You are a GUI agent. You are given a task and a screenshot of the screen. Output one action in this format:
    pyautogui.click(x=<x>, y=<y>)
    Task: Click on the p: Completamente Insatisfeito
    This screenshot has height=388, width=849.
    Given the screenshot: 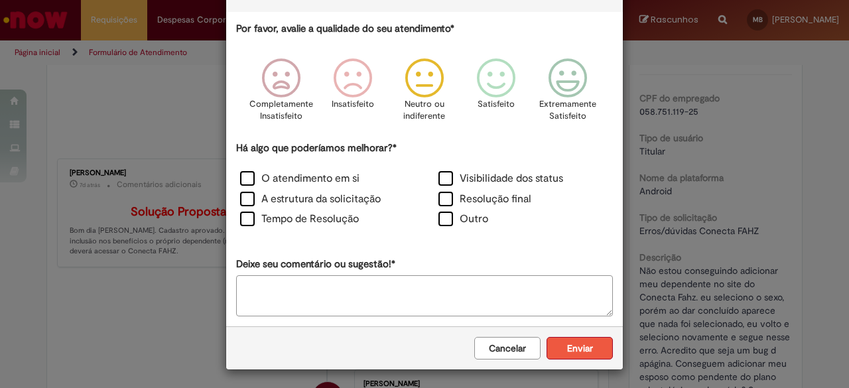 What is the action you would take?
    pyautogui.click(x=281, y=110)
    